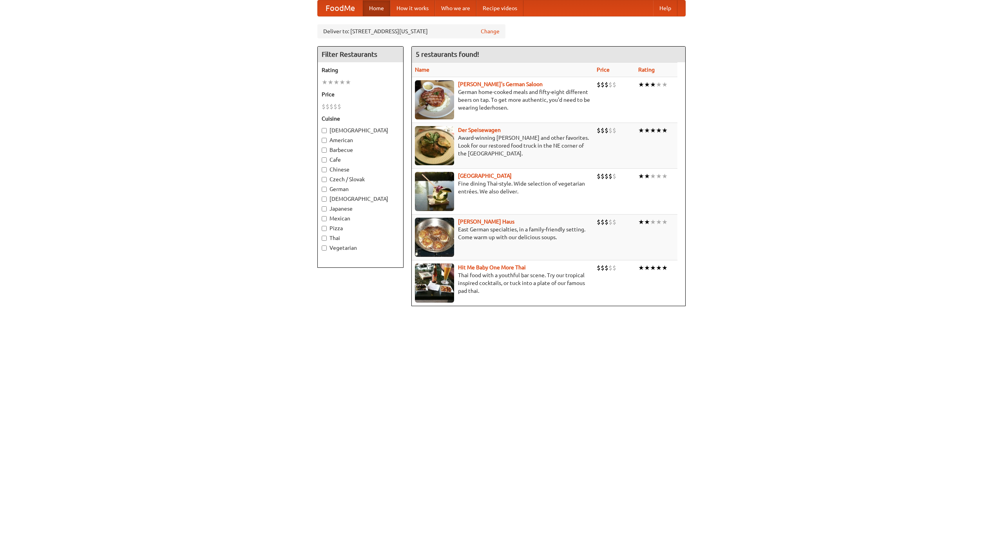 Image resolution: width=1003 pixels, height=554 pixels. I want to click on label: Pizza, so click(360, 228).